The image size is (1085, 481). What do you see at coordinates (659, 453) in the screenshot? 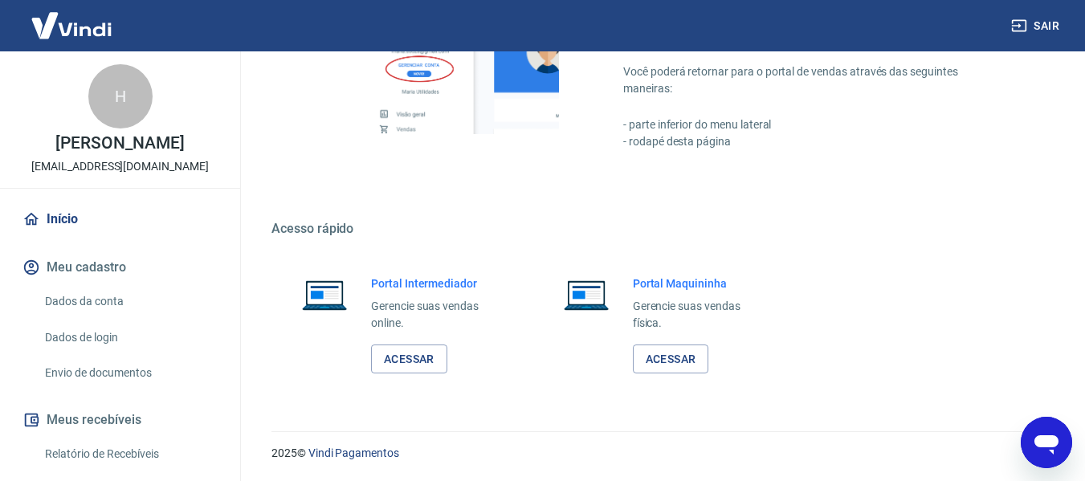
I see `p: 2025 ©` at bounding box center [659, 453].